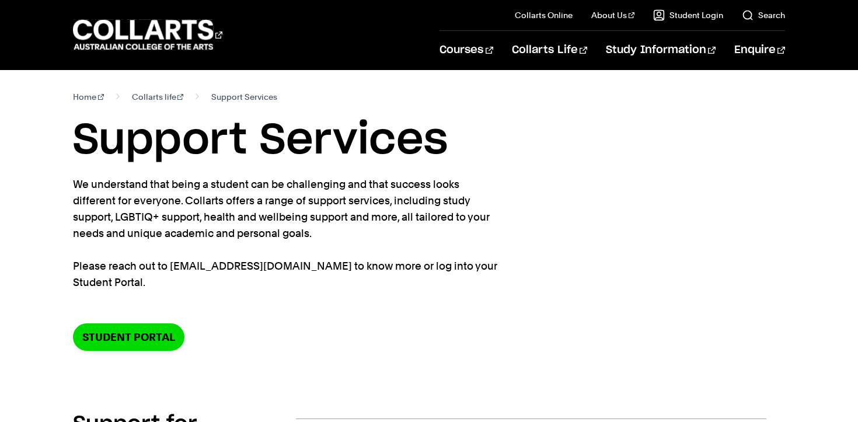  Describe the element at coordinates (158, 97) in the screenshot. I see `a: Collarts life` at that location.